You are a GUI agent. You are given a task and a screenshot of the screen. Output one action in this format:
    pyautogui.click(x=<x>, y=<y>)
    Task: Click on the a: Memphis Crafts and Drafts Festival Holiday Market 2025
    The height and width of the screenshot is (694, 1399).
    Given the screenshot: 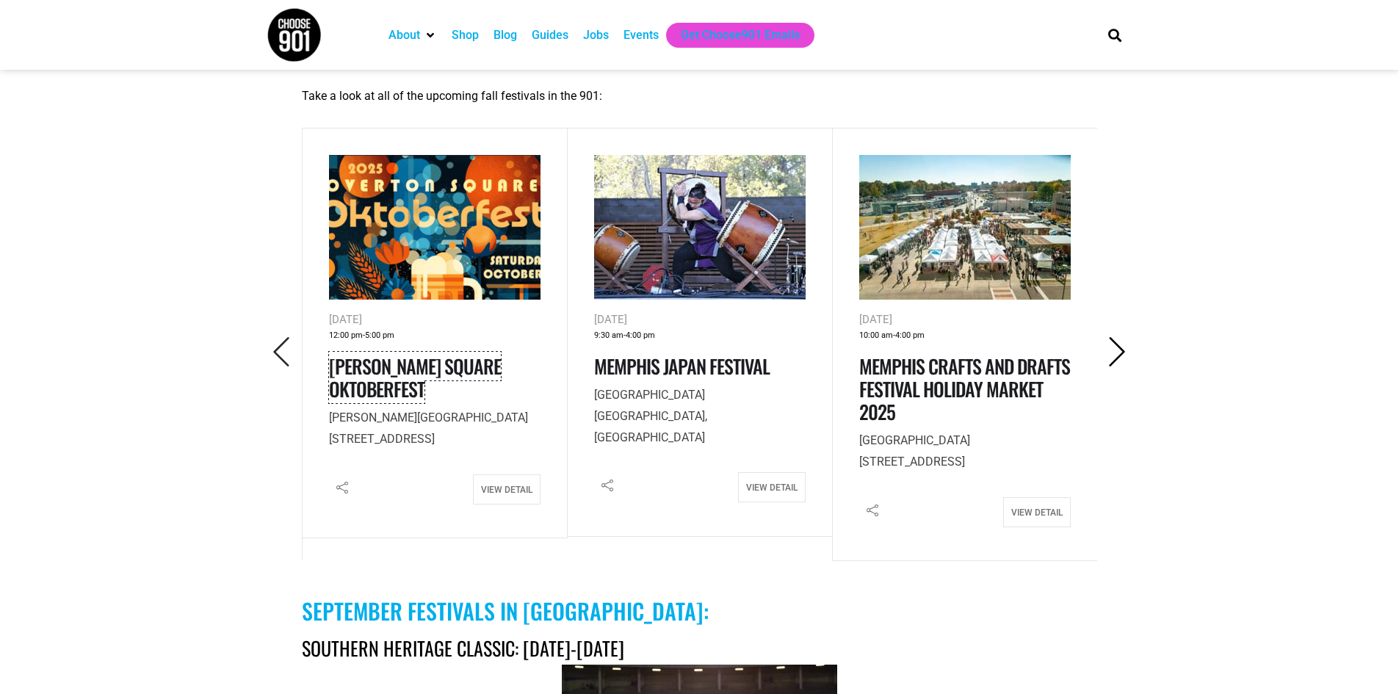 What is the action you would take?
    pyautogui.click(x=964, y=389)
    